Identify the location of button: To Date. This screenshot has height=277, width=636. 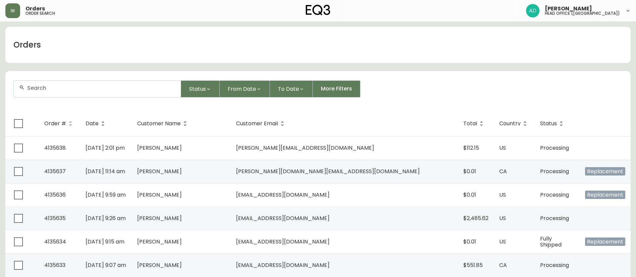
(291, 89).